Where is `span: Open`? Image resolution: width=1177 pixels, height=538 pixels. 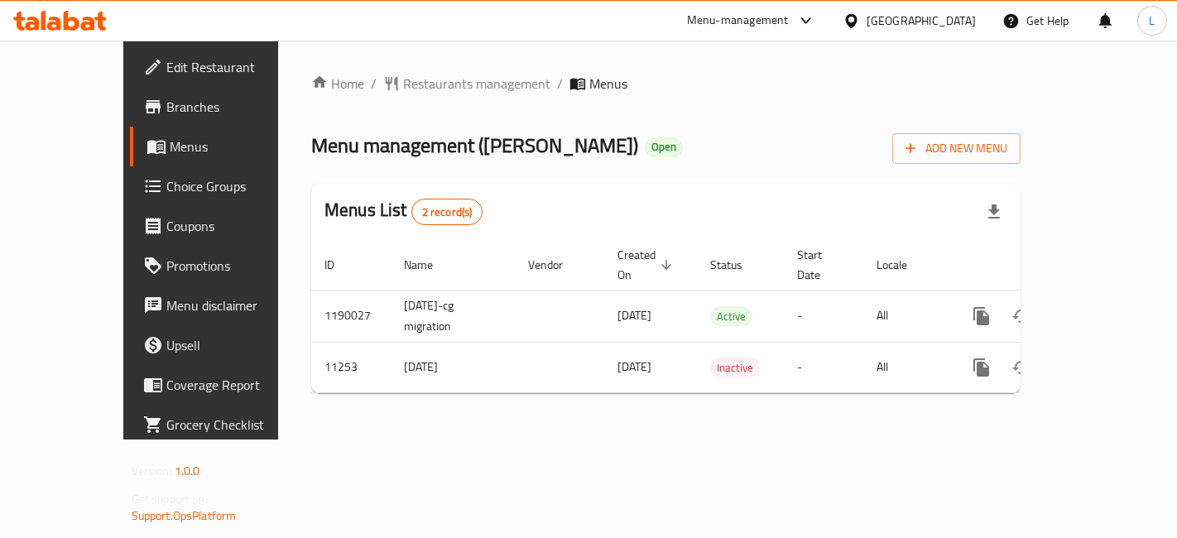
span: Open is located at coordinates (664, 147).